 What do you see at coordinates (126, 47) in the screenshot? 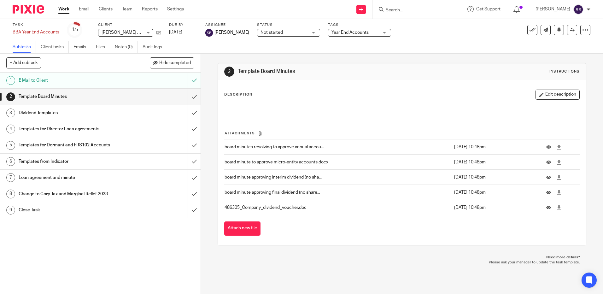
I see `a: Notes (0)` at bounding box center [126, 47].